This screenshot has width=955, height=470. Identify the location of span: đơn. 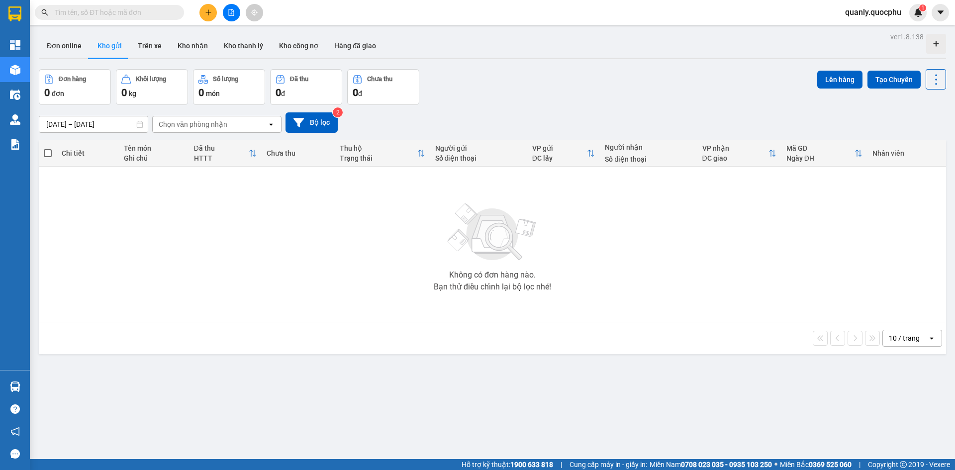
(58, 94).